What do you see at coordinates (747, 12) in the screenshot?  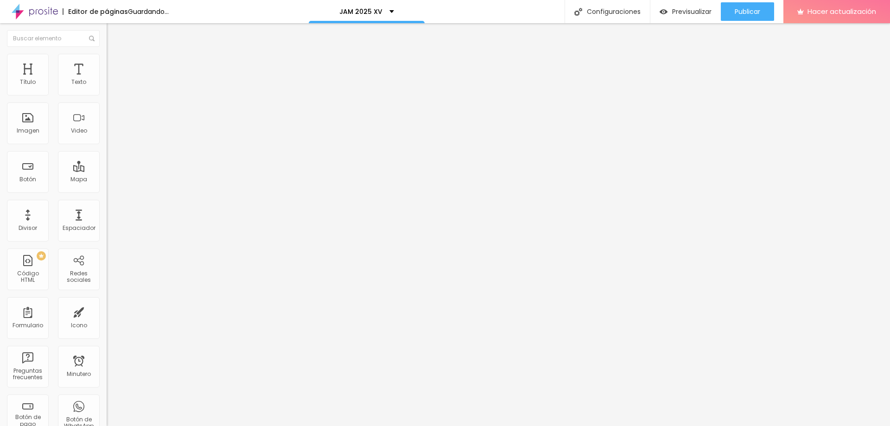 I see `font: Publicar` at bounding box center [747, 12].